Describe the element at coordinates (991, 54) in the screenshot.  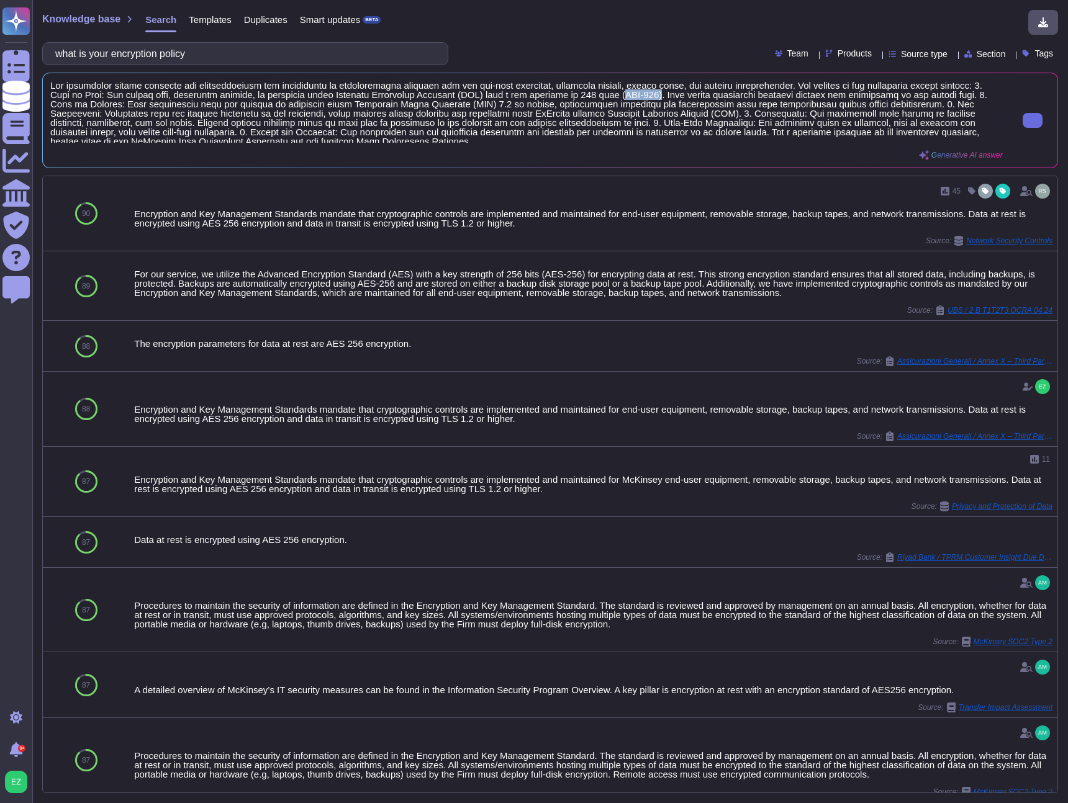
I see `span: Section` at that location.